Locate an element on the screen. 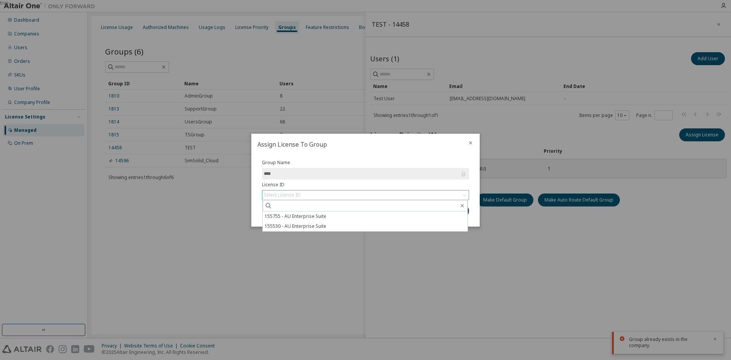 The height and width of the screenshot is (360, 731). li: 155755 - AU Enterprise Suite is located at coordinates (365, 216).